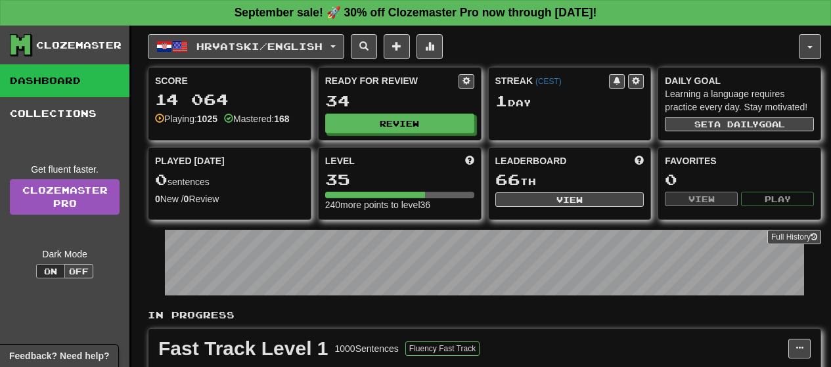 This screenshot has width=831, height=367. I want to click on div: 14 064, so click(229, 99).